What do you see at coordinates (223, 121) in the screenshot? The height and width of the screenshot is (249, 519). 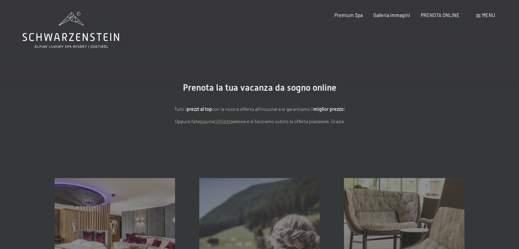 I see `a: richiesta` at bounding box center [223, 121].